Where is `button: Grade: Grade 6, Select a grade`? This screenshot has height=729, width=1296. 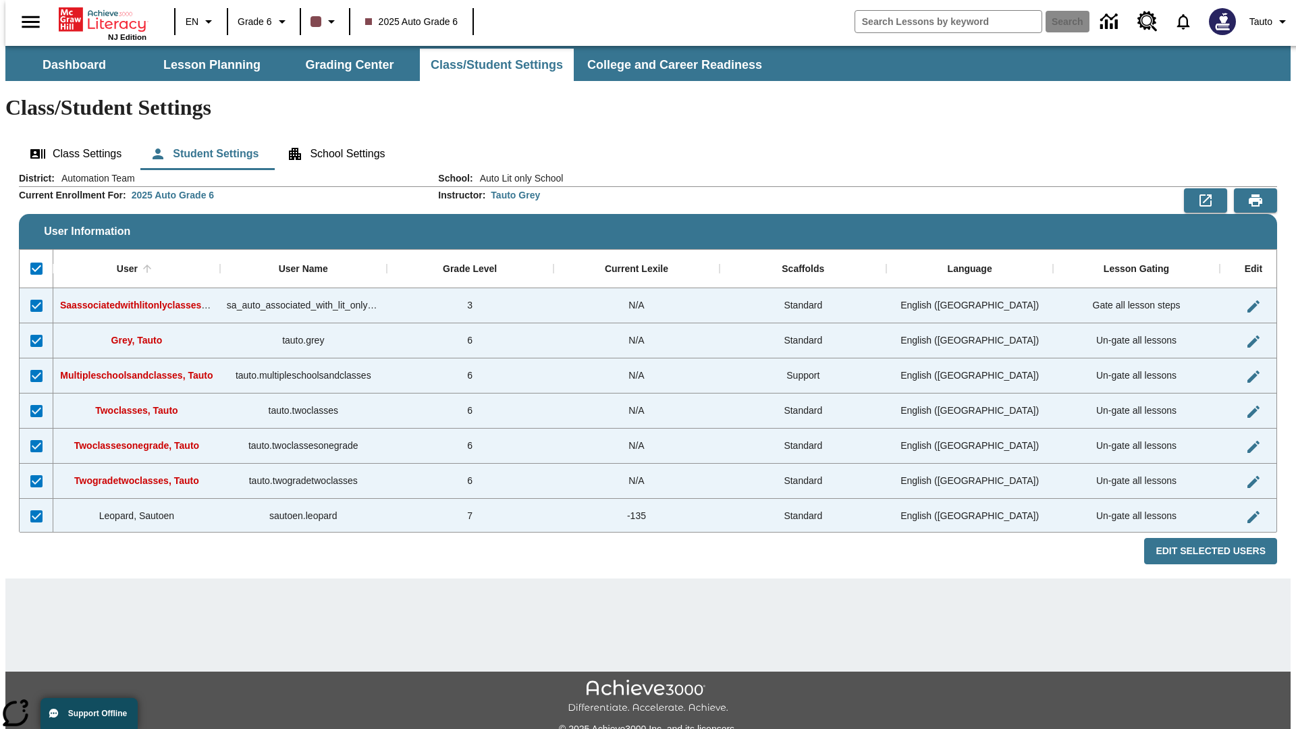 button: Grade: Grade 6, Select a grade is located at coordinates (264, 22).